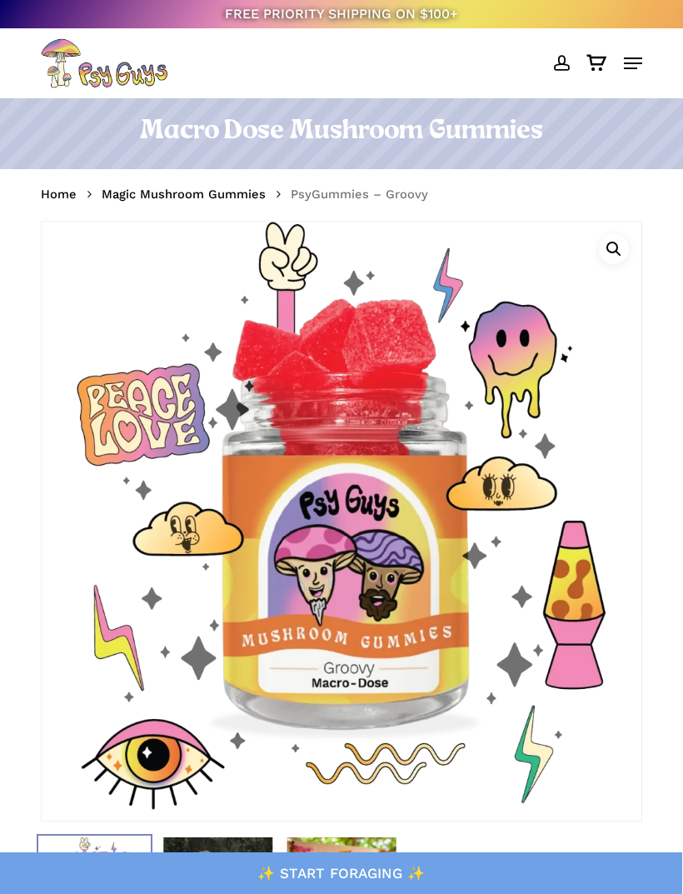  I want to click on span: ✨ Start Foraging ✨, so click(341, 873).